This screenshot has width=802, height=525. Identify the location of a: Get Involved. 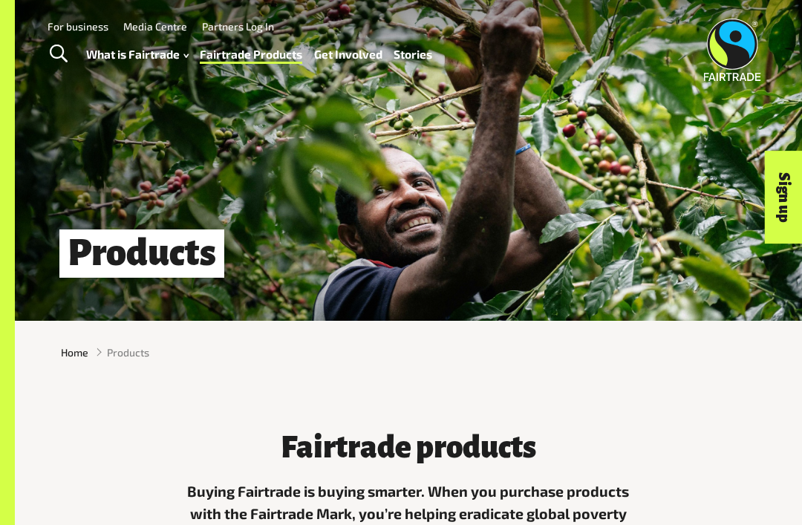
(348, 54).